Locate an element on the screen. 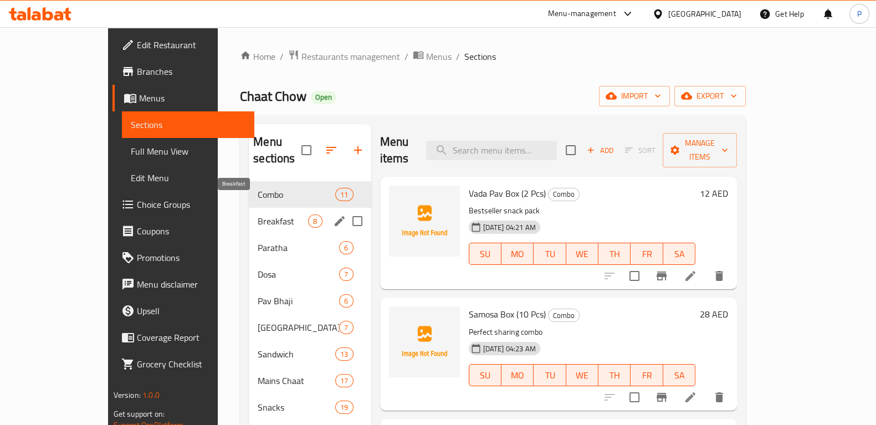  div: Combo is located at coordinates (564, 194).